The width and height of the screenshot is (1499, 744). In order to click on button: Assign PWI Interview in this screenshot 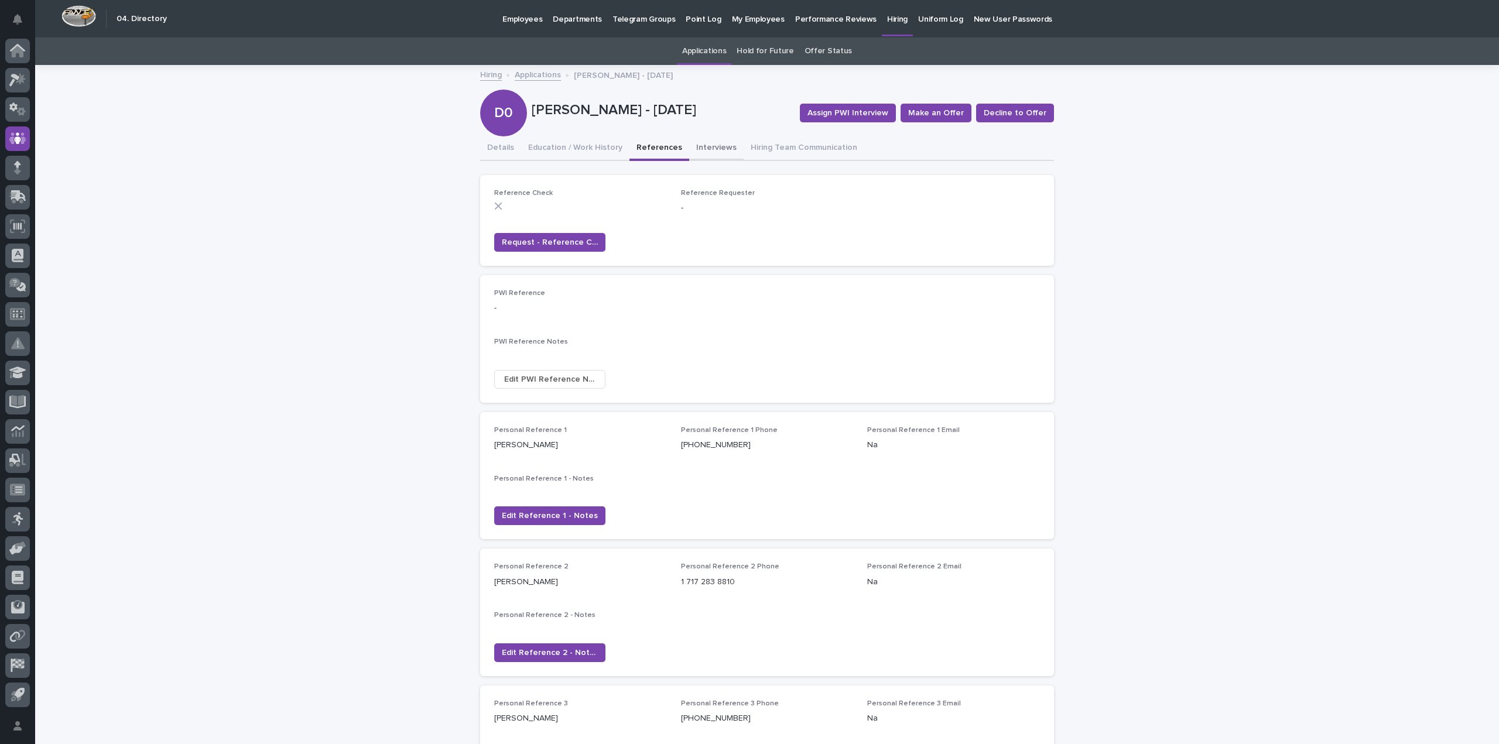, I will do `click(848, 113)`.